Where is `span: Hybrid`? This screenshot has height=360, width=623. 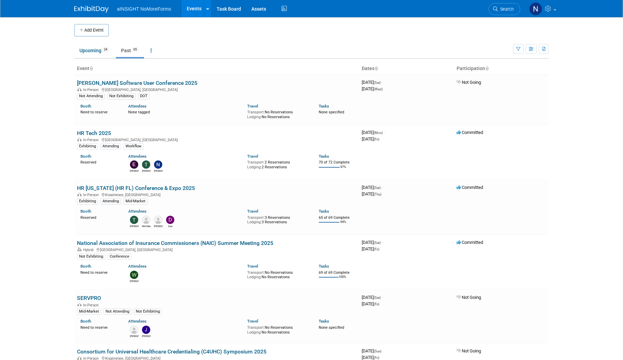 span: Hybrid is located at coordinates (89, 250).